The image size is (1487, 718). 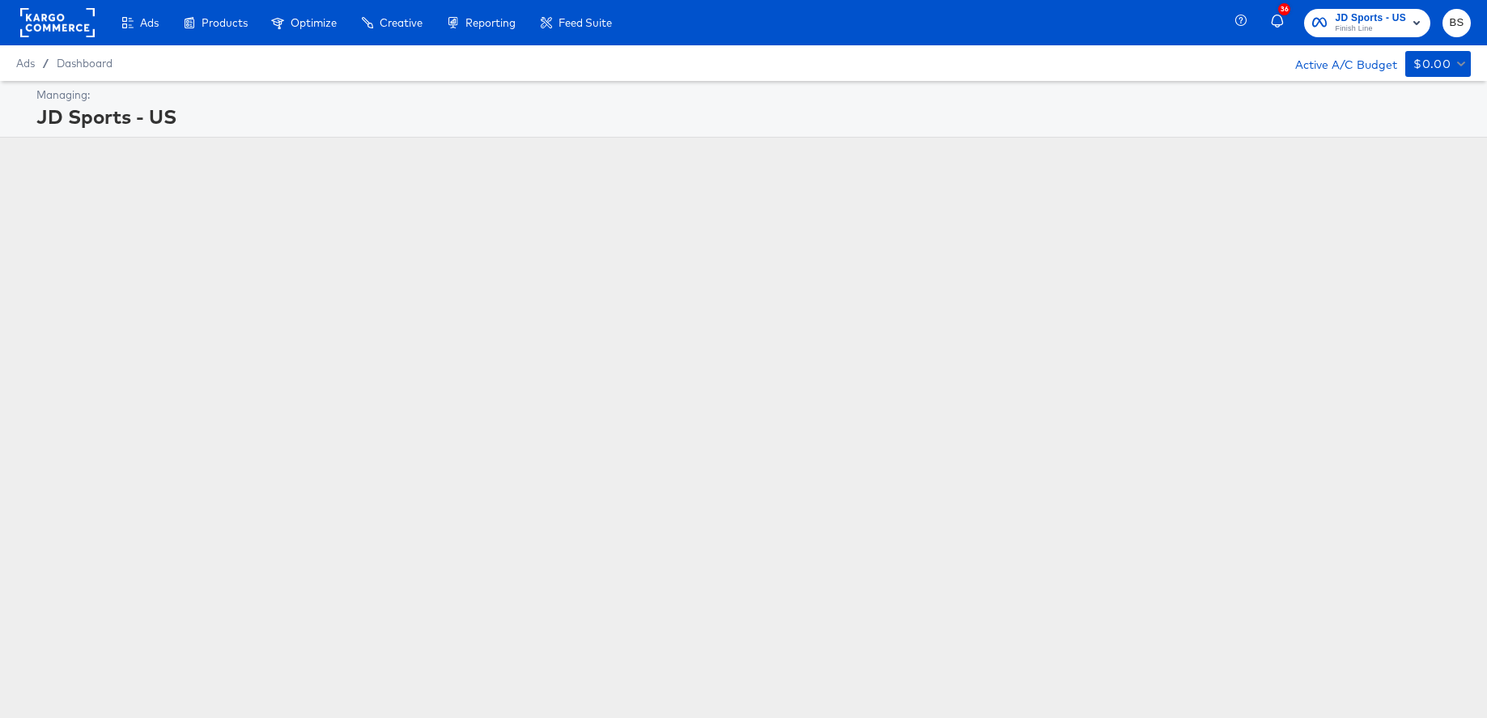 What do you see at coordinates (1456, 23) in the screenshot?
I see `button: BS` at bounding box center [1456, 23].